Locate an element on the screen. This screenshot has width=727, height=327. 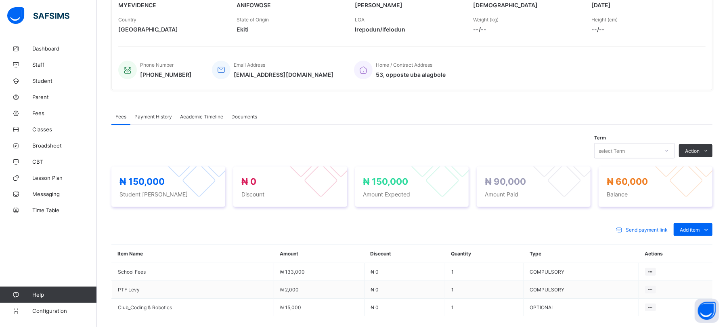
span: Phone Number is located at coordinates (157, 65).